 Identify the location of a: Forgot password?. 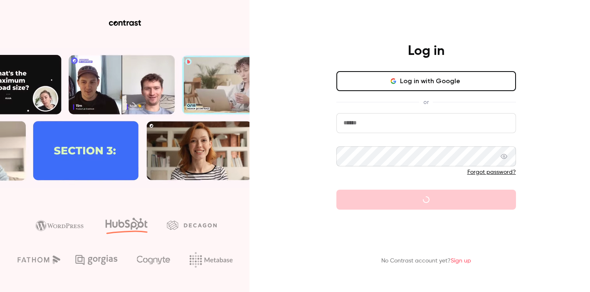
(492, 172).